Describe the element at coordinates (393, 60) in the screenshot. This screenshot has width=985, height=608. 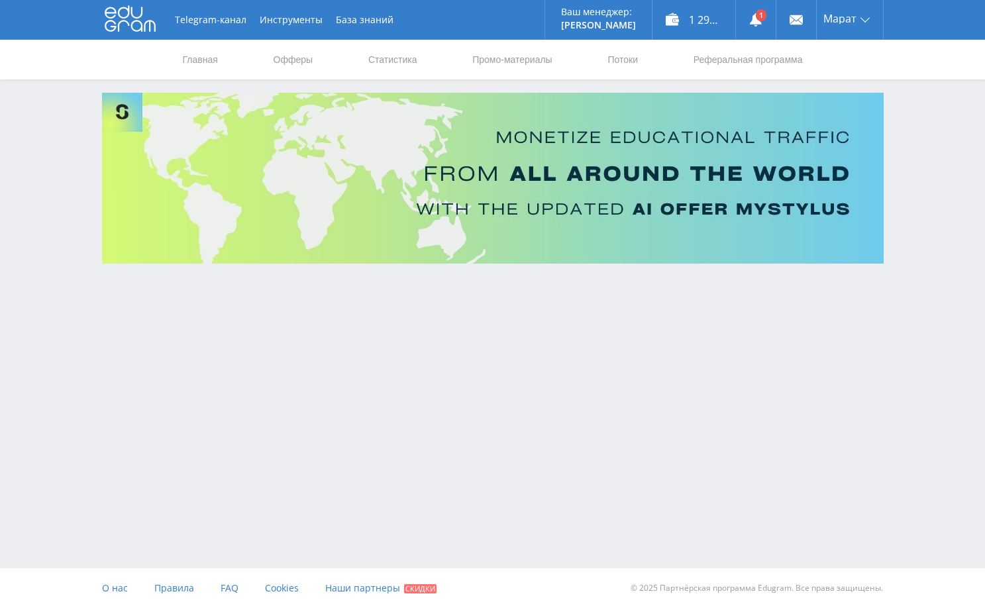
I see `a: Статистика` at that location.